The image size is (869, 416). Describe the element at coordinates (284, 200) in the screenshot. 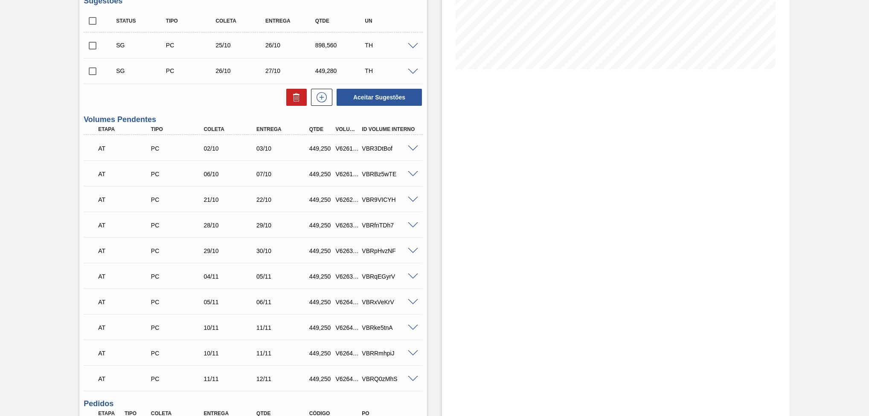

I see `div: 22/10/2025` at that location.